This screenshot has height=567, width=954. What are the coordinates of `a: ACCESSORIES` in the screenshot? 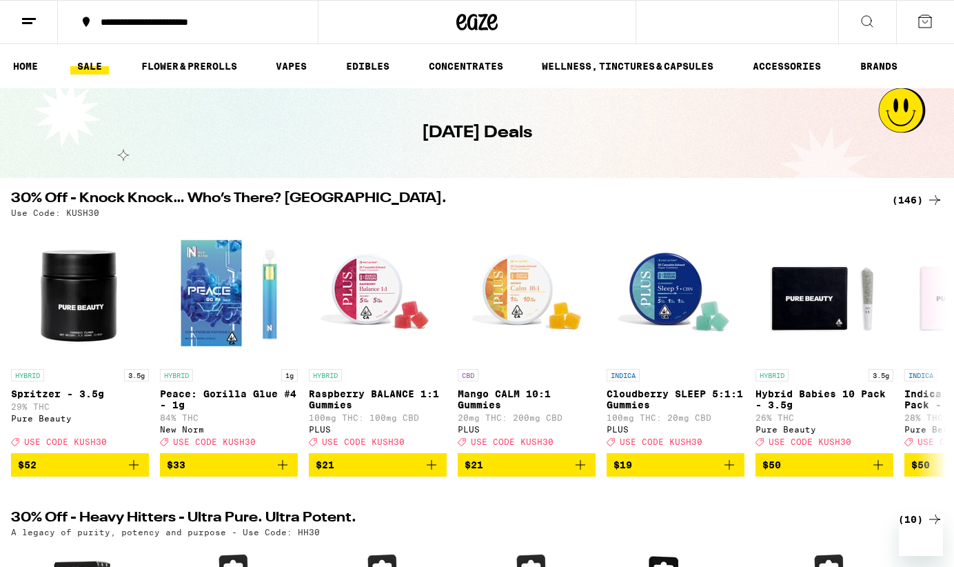 It's located at (787, 66).